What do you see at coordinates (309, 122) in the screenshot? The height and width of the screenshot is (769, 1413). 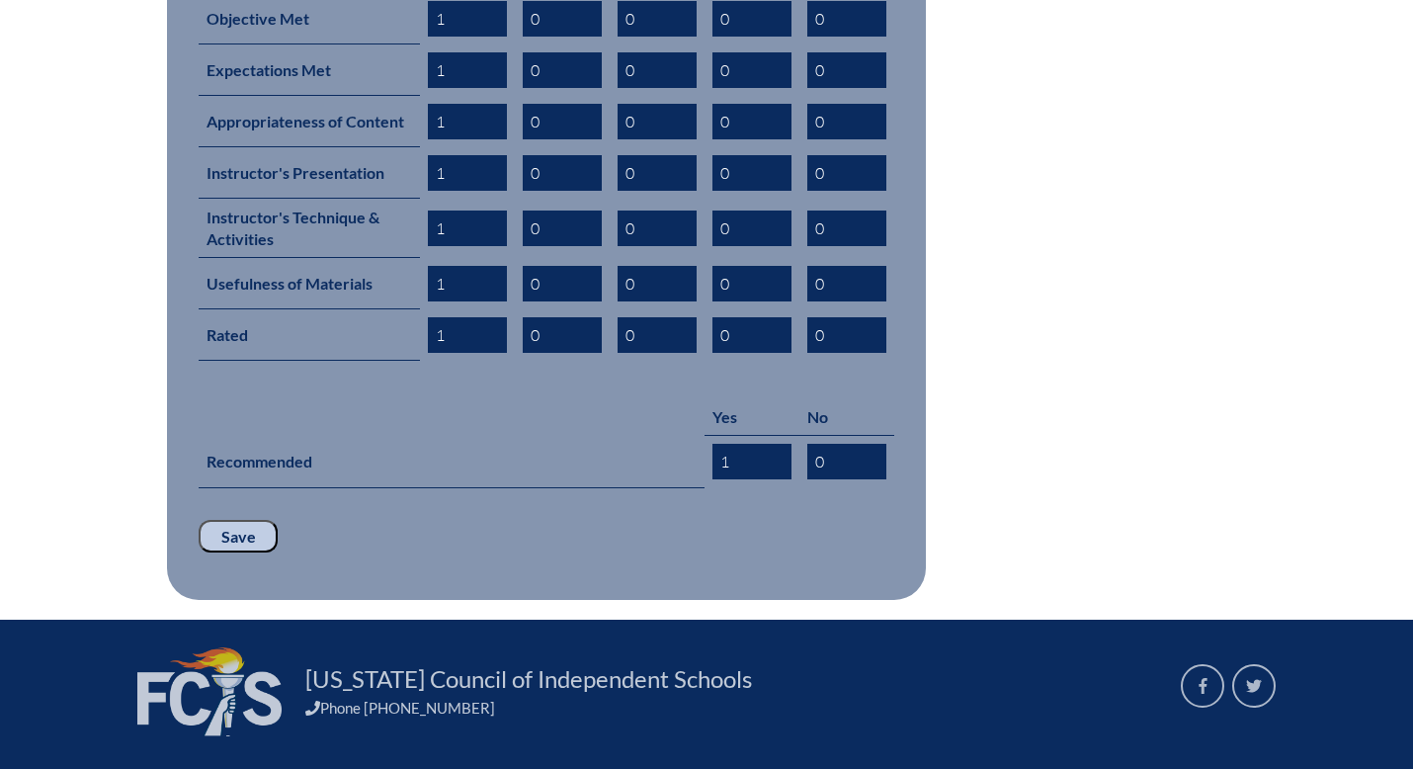 I see `th: Appropriateness of Content` at bounding box center [309, 122].